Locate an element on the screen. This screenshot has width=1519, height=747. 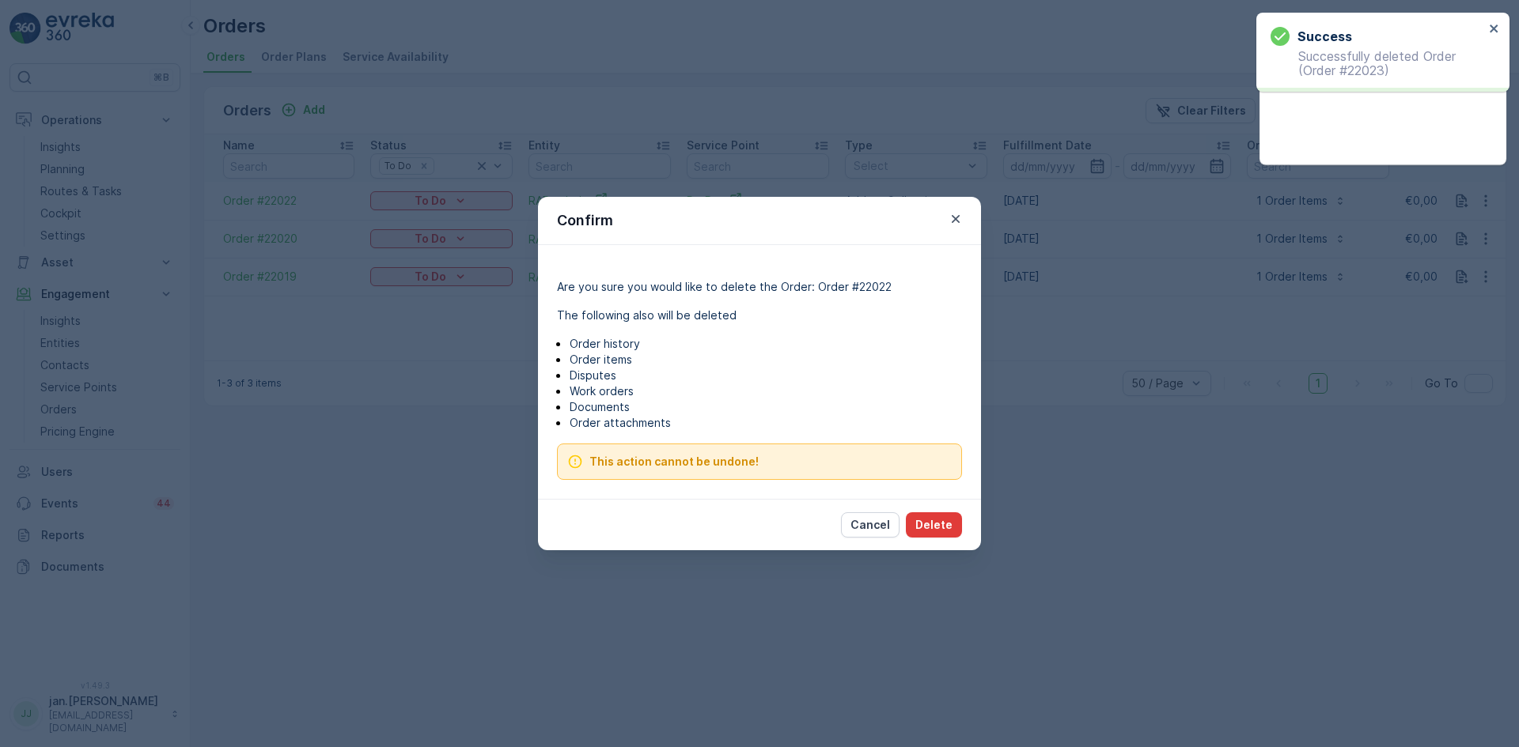
p: Documents is located at coordinates (766, 407).